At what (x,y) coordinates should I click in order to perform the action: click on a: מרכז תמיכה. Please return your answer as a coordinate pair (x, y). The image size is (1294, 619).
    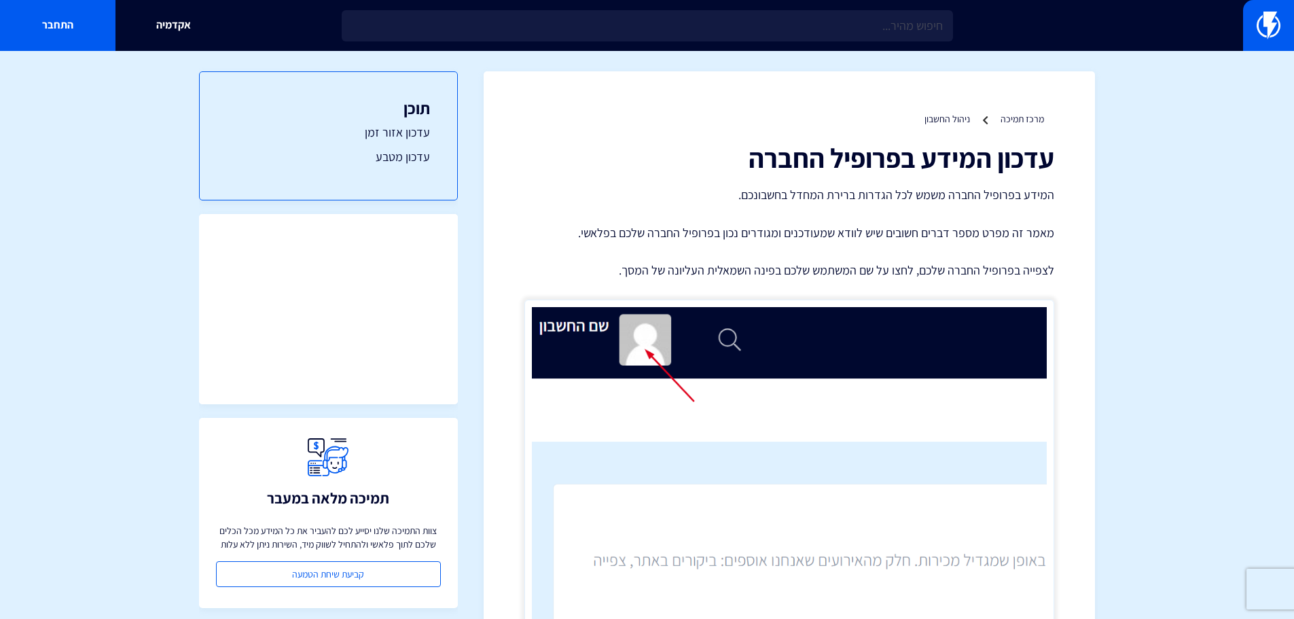
    Looking at the image, I should click on (1023, 119).